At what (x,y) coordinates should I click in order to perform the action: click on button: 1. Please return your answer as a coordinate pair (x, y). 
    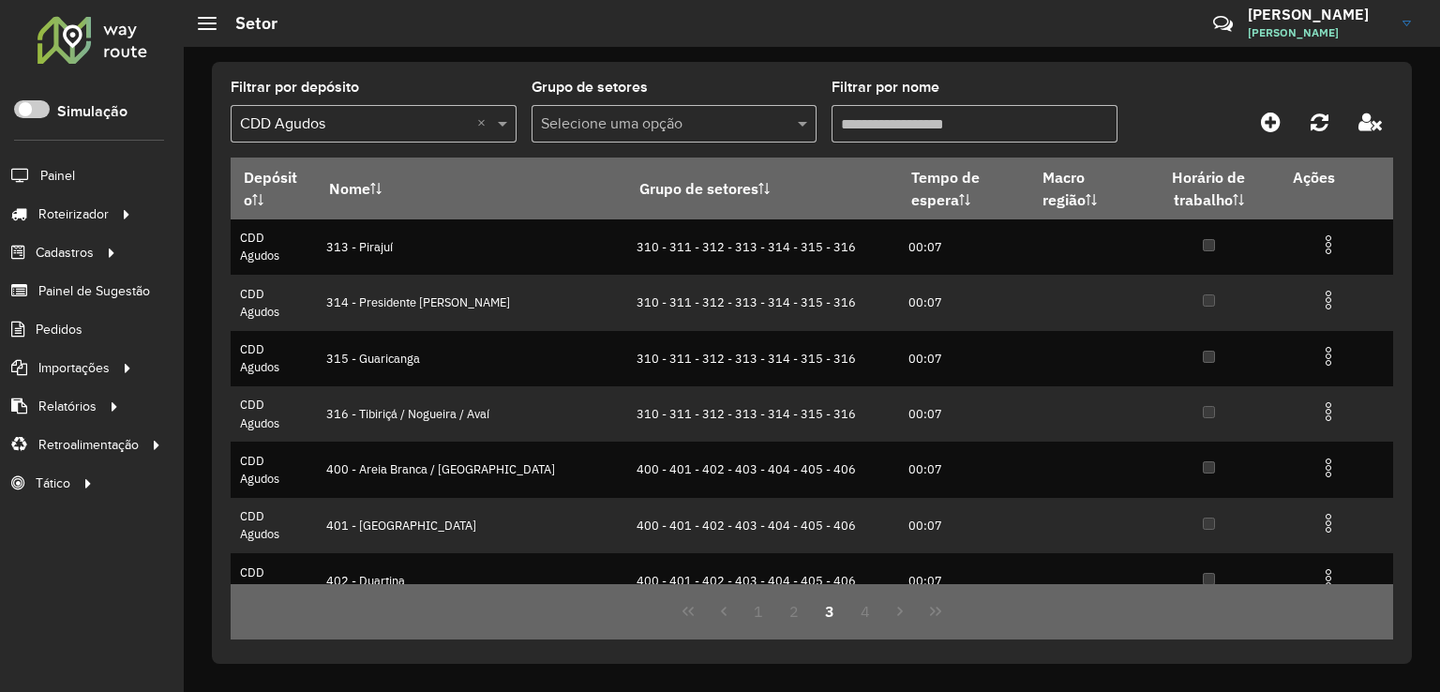
    Looking at the image, I should click on (759, 611).